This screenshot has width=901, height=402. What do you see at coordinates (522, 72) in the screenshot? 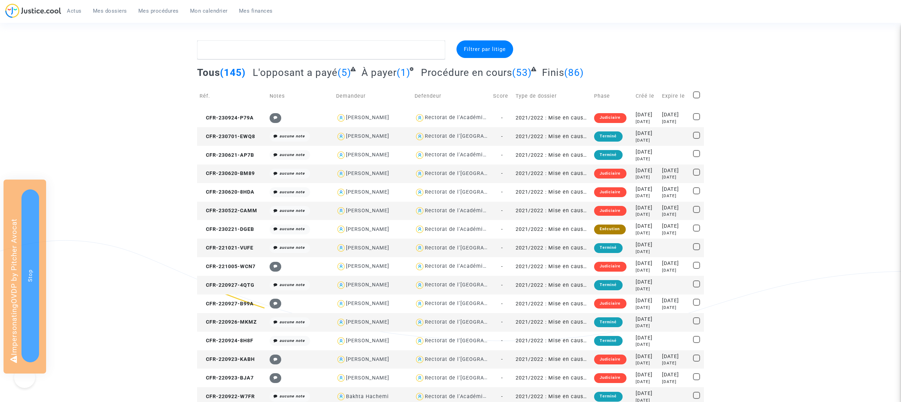
I see `span: (53)` at bounding box center [522, 72].